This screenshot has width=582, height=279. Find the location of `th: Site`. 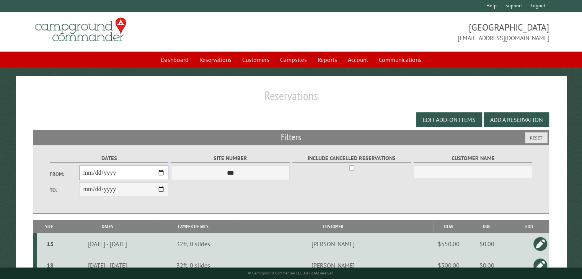

th: Site is located at coordinates (49, 227).